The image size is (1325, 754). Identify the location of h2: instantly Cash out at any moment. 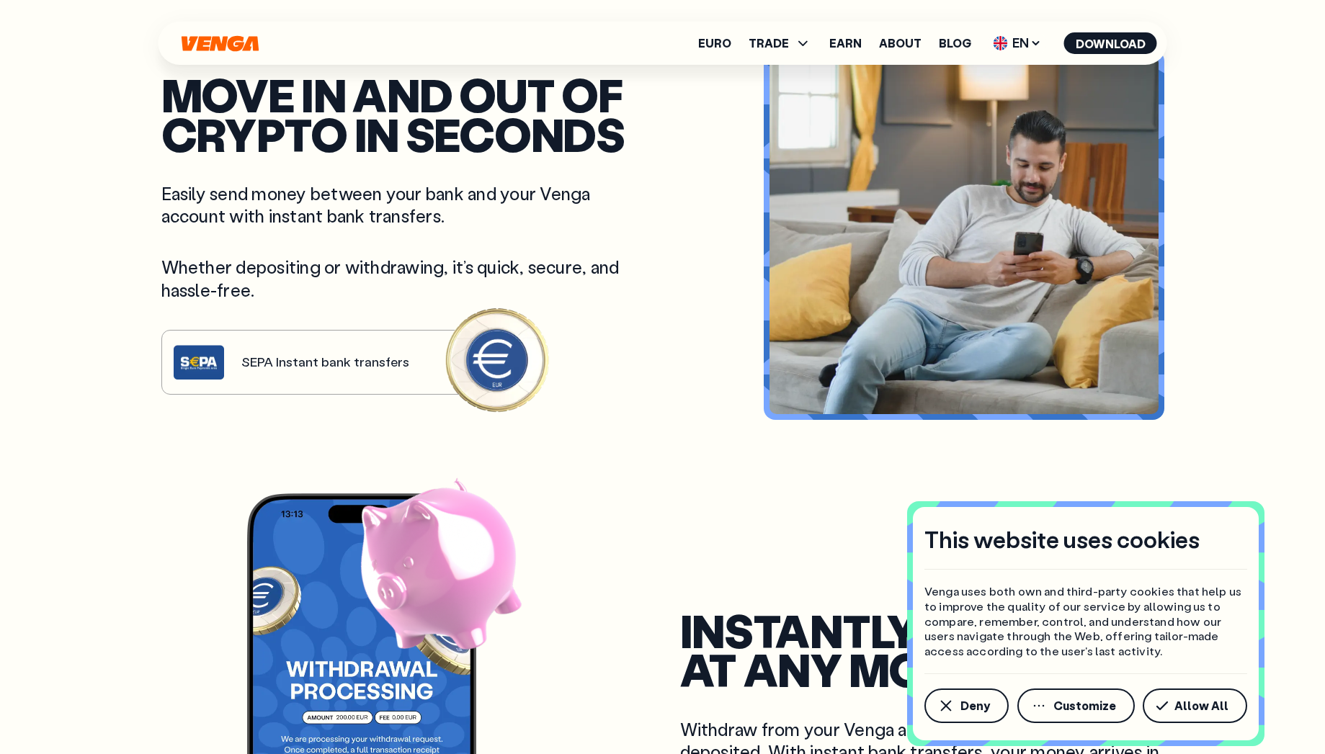
(922, 650).